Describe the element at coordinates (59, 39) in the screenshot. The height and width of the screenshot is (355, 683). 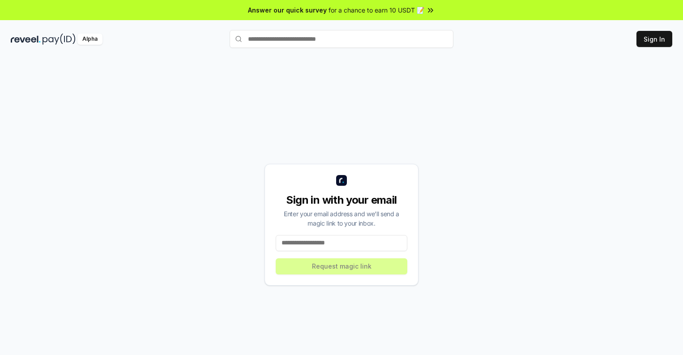
I see `img: pay_id` at that location.